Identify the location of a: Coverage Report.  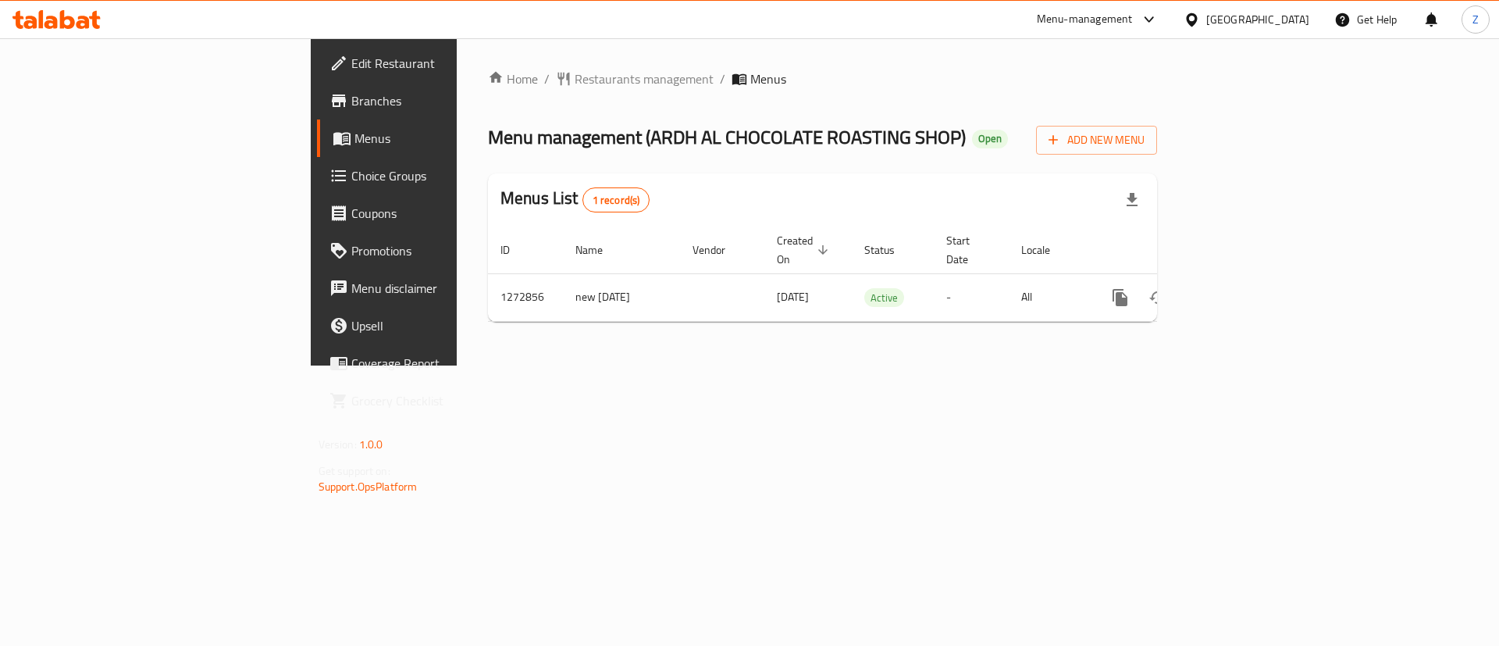
(439, 363).